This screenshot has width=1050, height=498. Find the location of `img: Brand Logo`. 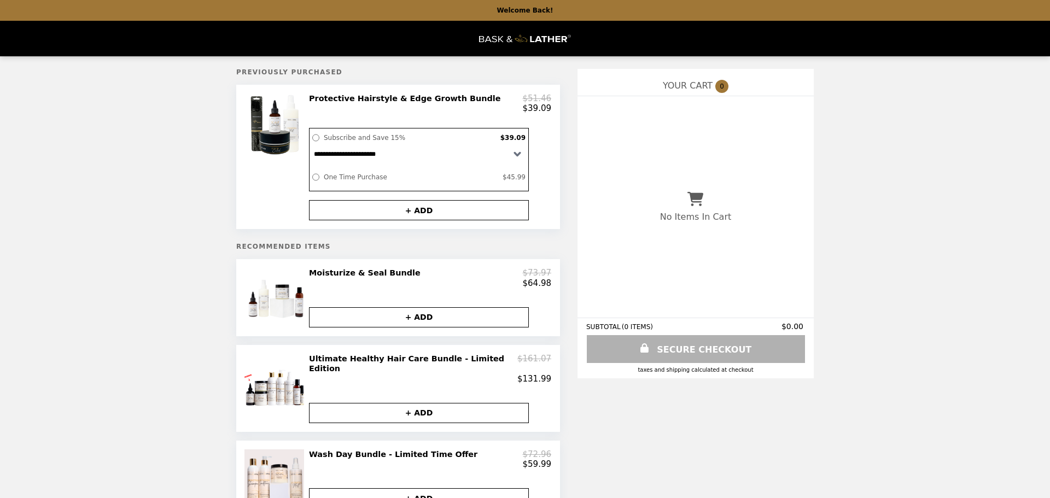

img: Brand Logo is located at coordinates (525, 38).